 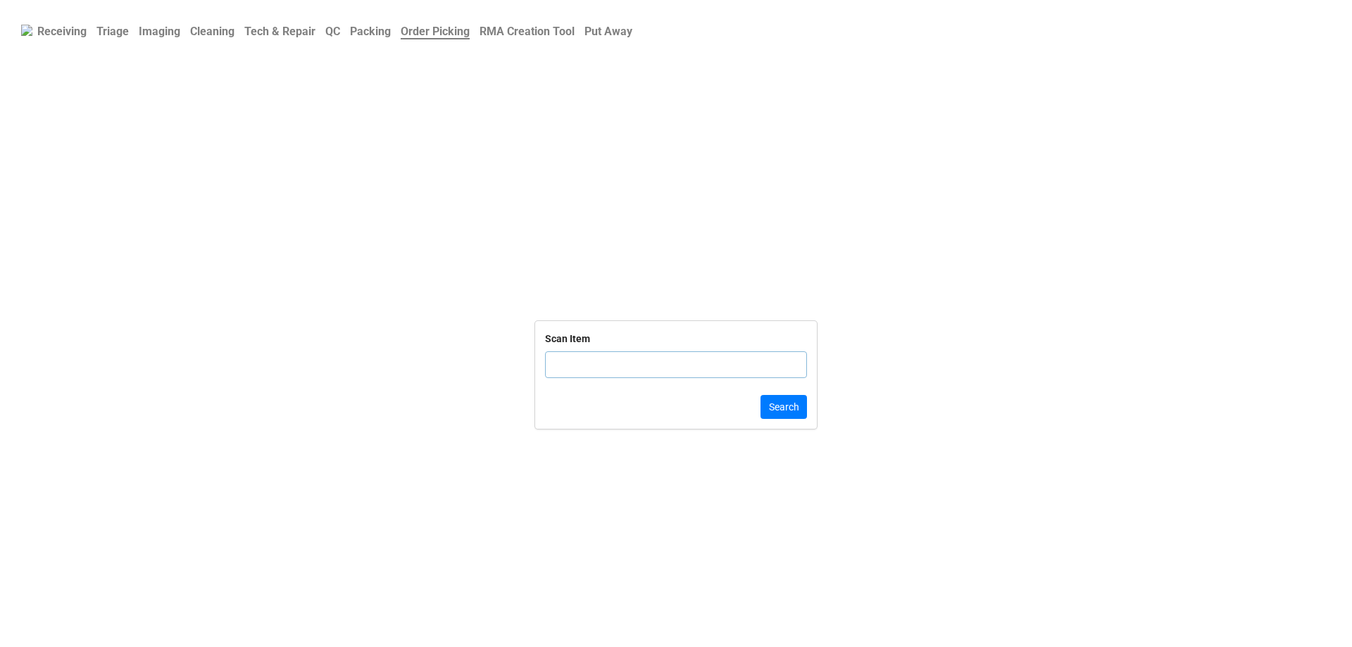 What do you see at coordinates (62, 31) in the screenshot?
I see `b: Receiving` at bounding box center [62, 31].